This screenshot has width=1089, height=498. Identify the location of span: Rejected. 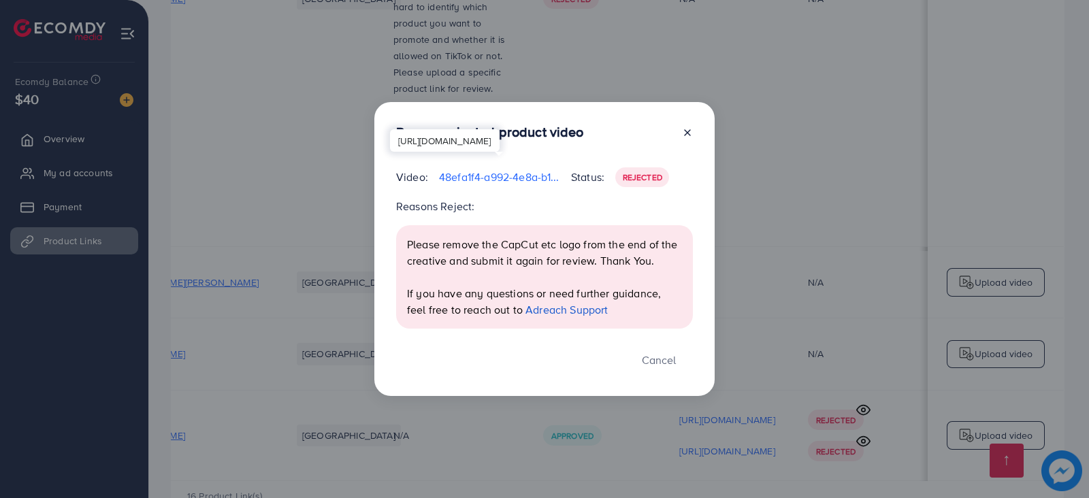
(643, 177).